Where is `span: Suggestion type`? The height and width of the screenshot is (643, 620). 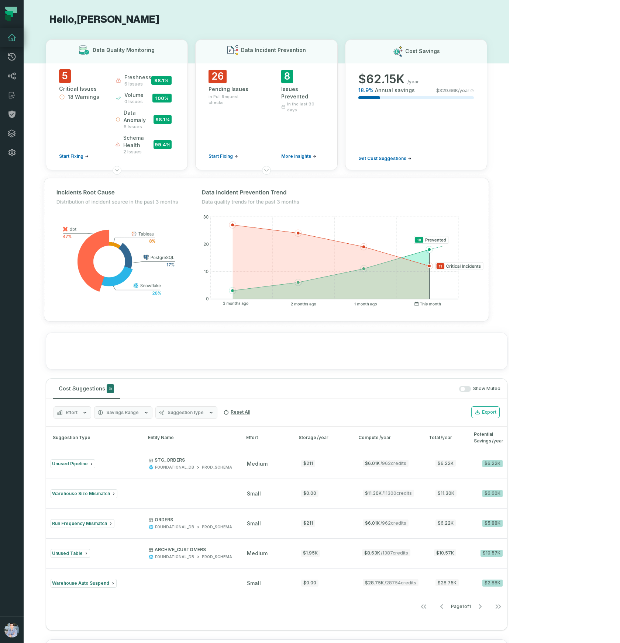
span: Suggestion type is located at coordinates (186, 413).